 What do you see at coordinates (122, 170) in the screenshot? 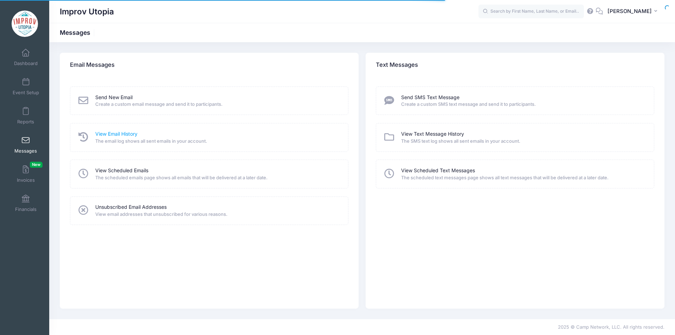
I see `a: View Scheduled Emails` at bounding box center [122, 170].